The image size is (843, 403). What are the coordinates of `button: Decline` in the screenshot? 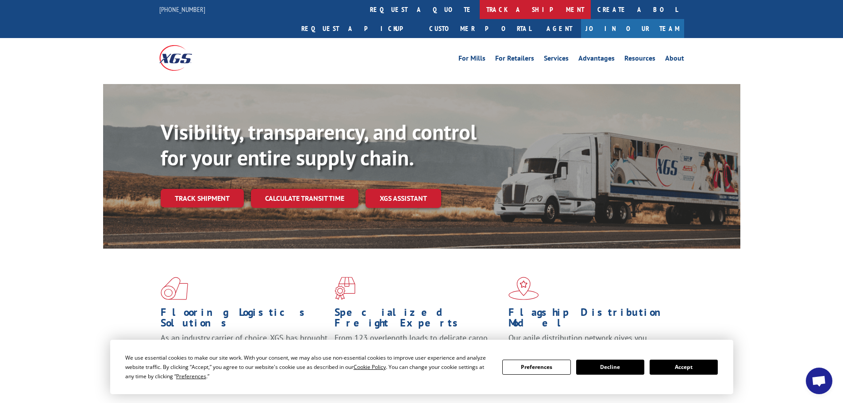 It's located at (610, 367).